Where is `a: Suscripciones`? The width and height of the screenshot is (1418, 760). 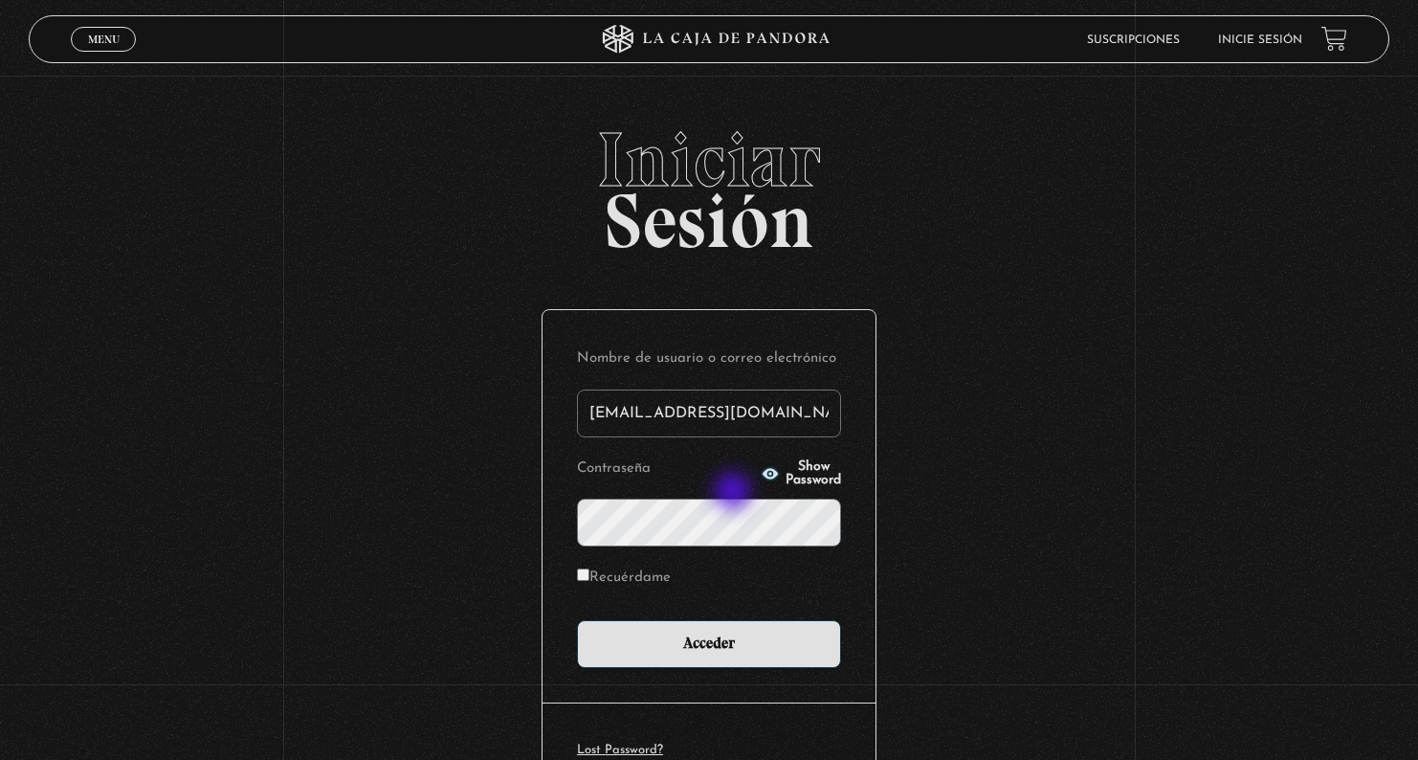 a: Suscripciones is located at coordinates (1133, 40).